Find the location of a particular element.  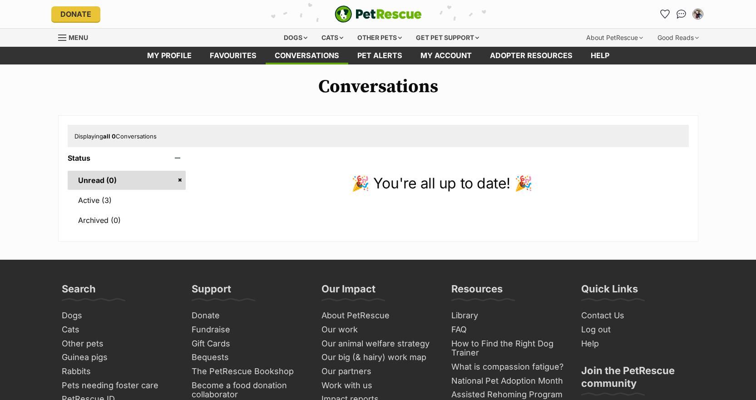

a: Unread (0) is located at coordinates (127, 180).